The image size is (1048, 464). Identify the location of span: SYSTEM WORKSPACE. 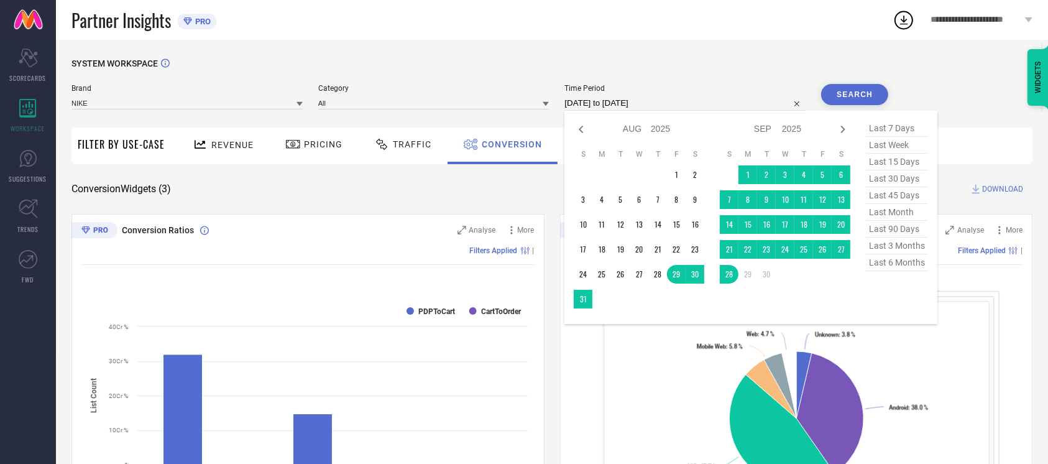
(114, 63).